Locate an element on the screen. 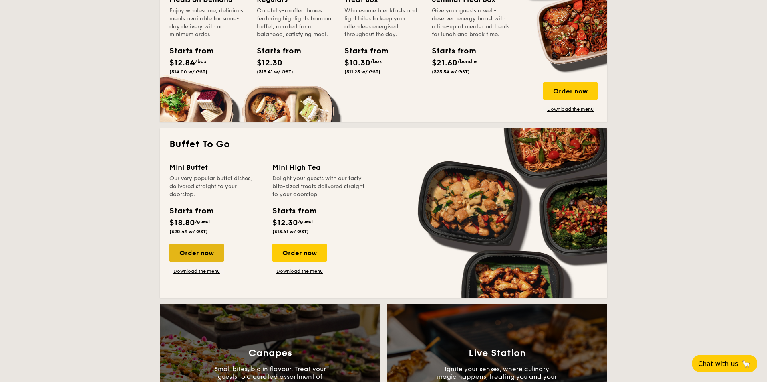 The width and height of the screenshot is (767, 382). div: Delight your guests with our tasty bite-sized treats delivered straight to your doorstep. is located at coordinates (319, 187).